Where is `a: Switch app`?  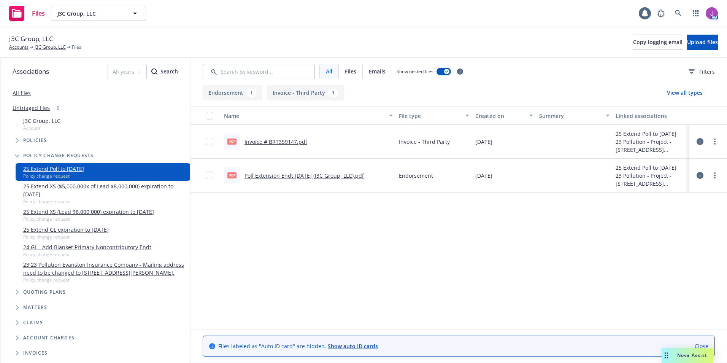 a: Switch app is located at coordinates (696, 13).